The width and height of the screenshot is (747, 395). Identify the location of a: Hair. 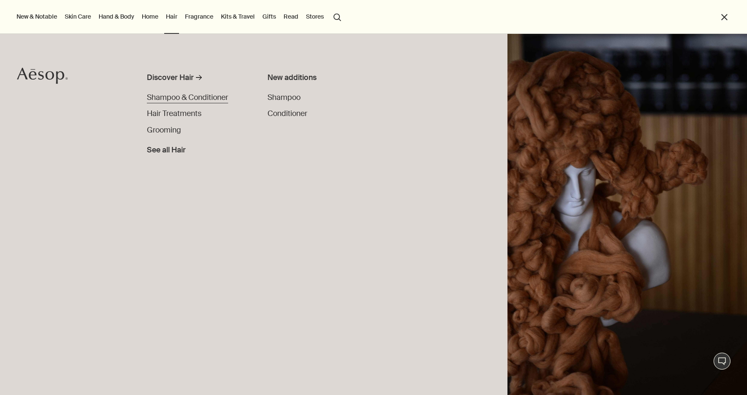
(171, 17).